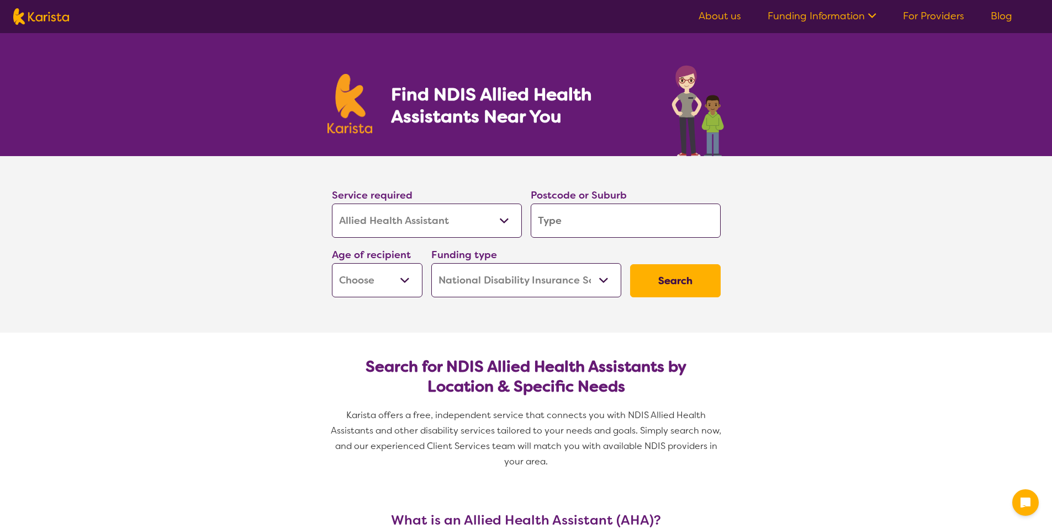  I want to click on a: About us, so click(719, 16).